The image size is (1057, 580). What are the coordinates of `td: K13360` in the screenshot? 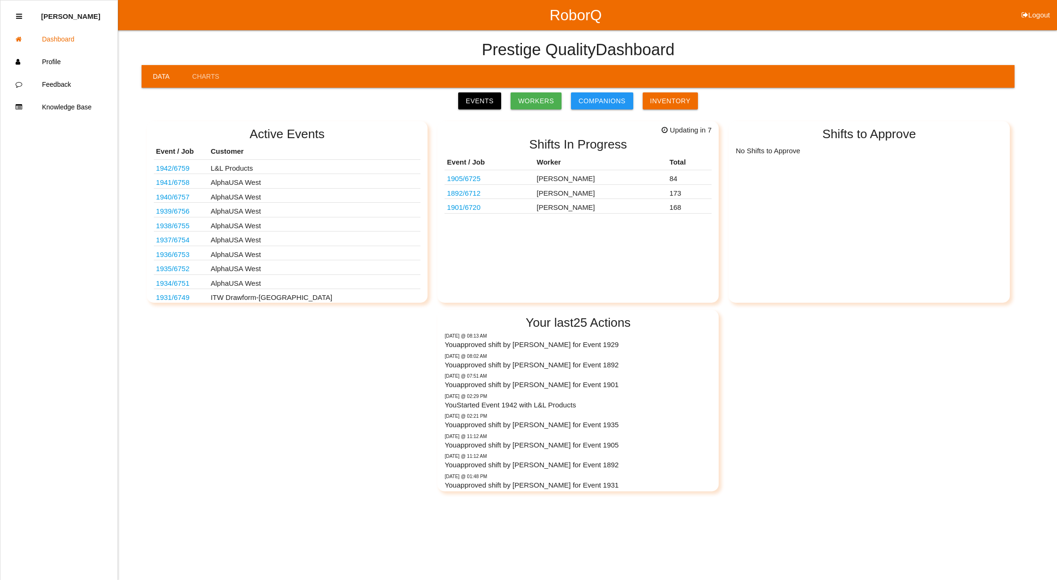 It's located at (181, 195).